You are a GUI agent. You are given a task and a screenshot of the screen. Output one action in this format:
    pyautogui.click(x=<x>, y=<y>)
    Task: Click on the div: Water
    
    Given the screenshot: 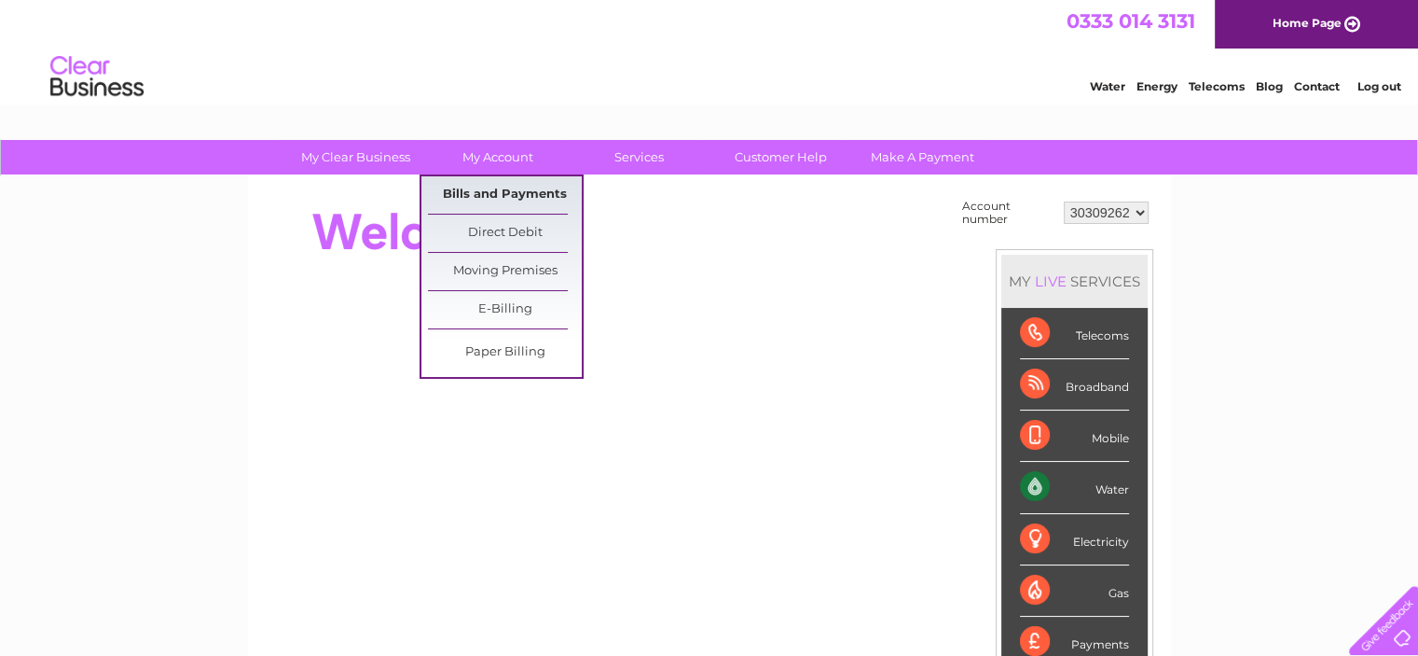 What is the action you would take?
    pyautogui.click(x=1074, y=487)
    